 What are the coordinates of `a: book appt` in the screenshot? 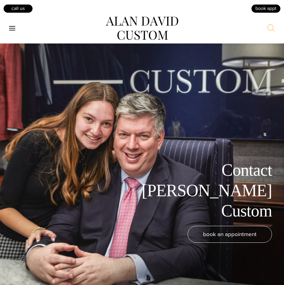 It's located at (266, 8).